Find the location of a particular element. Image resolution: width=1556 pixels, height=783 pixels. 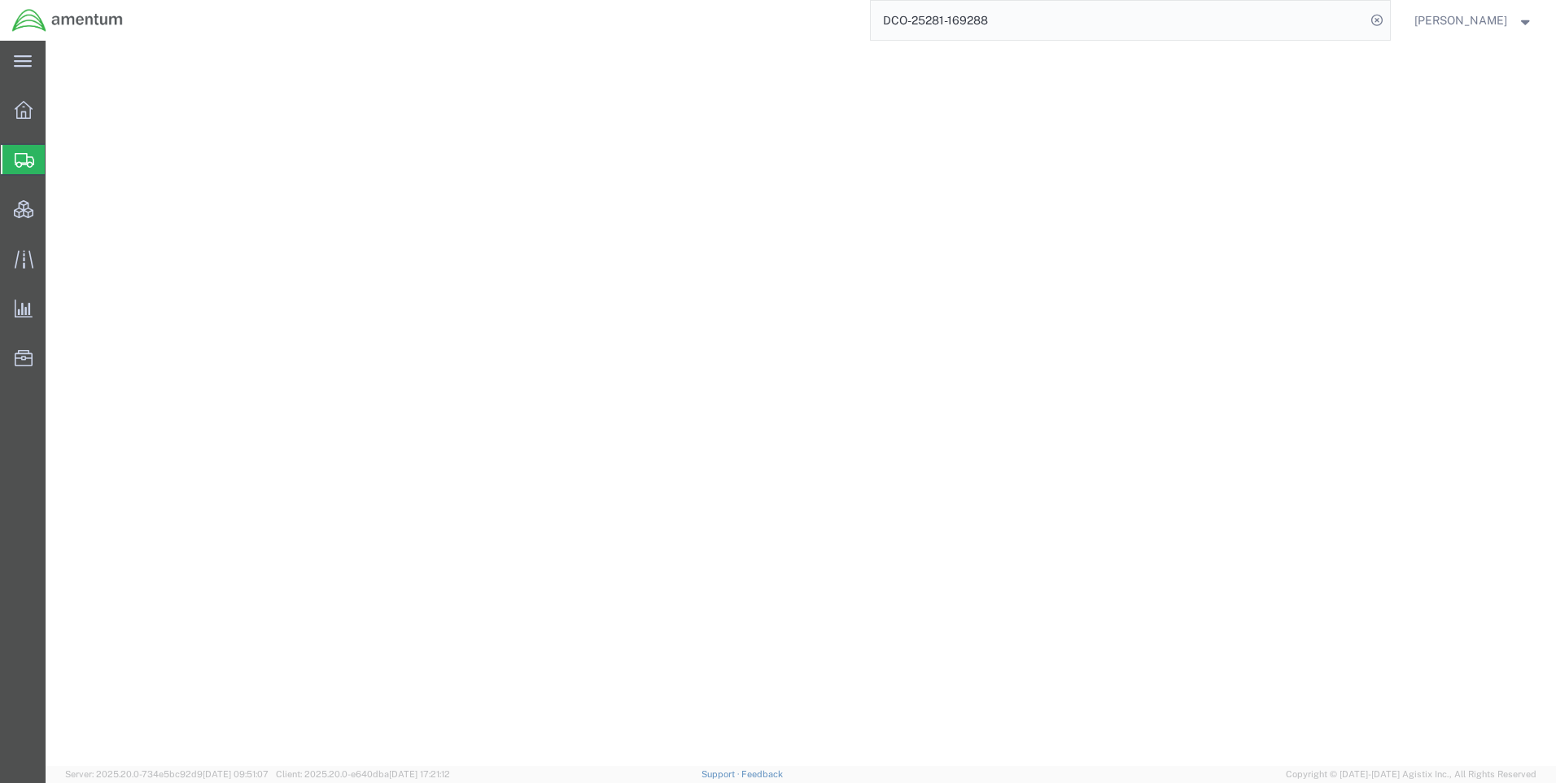

a: Feedback is located at coordinates (762, 774).